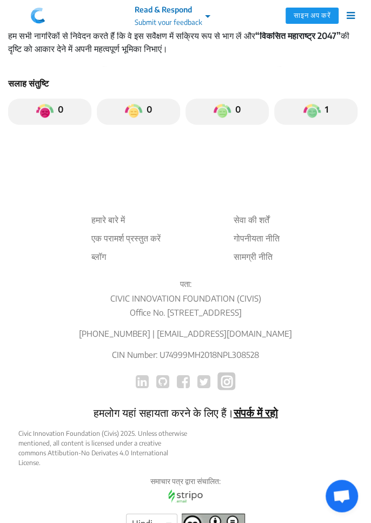  I want to click on img: private_dissatisfied.png, so click(45, 111).